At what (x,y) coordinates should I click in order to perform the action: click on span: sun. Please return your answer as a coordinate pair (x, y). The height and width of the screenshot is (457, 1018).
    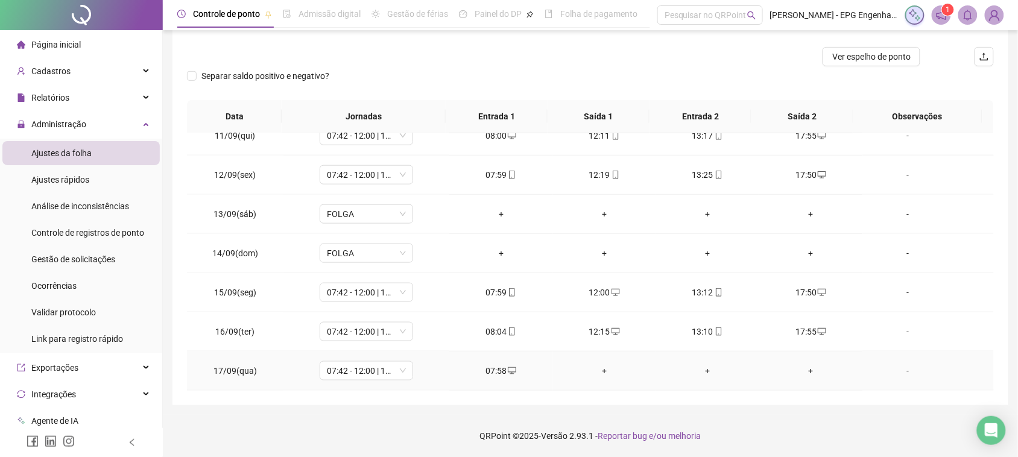
    Looking at the image, I should click on (376, 14).